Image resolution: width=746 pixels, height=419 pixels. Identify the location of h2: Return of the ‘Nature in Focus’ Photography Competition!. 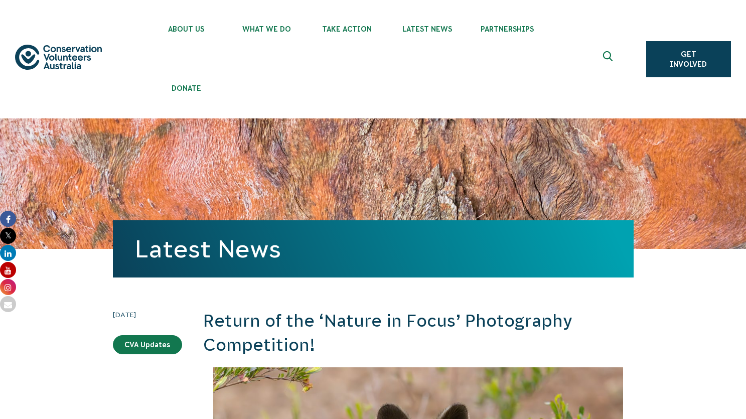
(418, 333).